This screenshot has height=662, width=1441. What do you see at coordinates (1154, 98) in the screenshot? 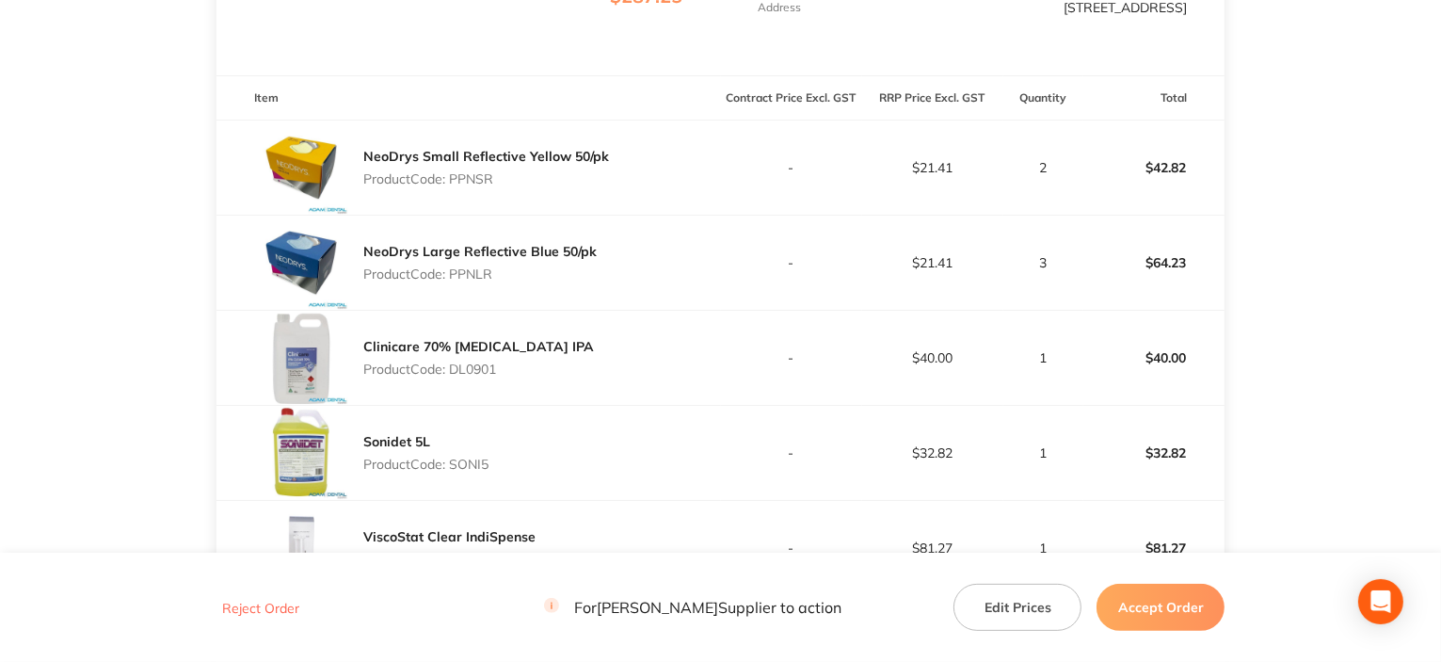
I see `th: Total` at bounding box center [1154, 98].